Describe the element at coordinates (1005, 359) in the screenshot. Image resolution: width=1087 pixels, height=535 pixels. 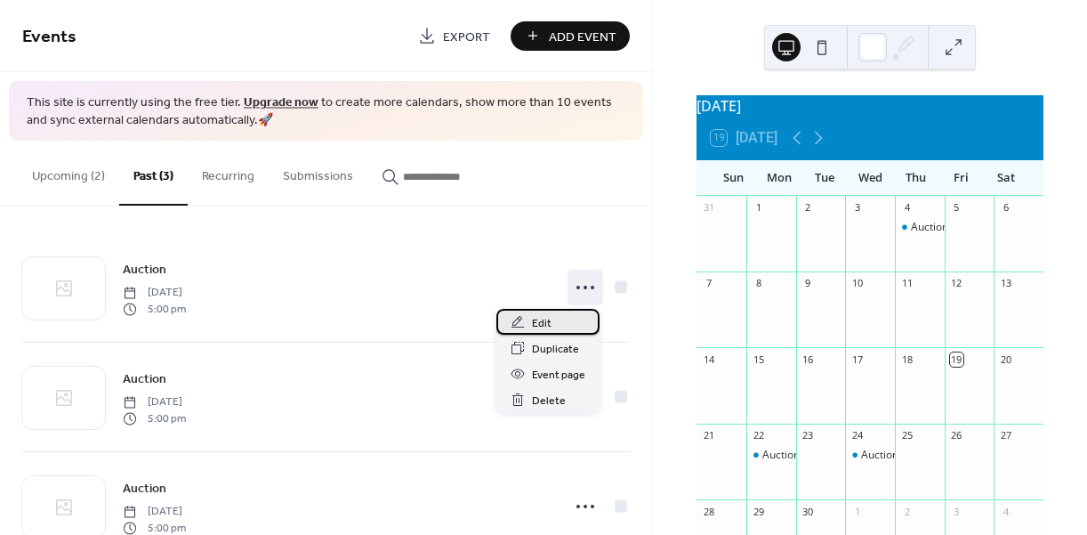
I see `div: 20` at that location.